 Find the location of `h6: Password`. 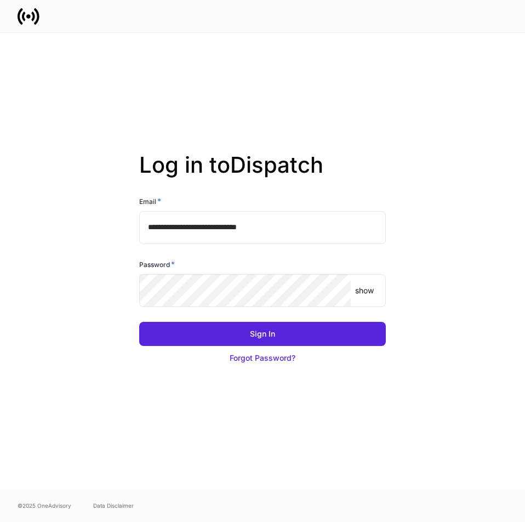

h6: Password is located at coordinates (157, 264).